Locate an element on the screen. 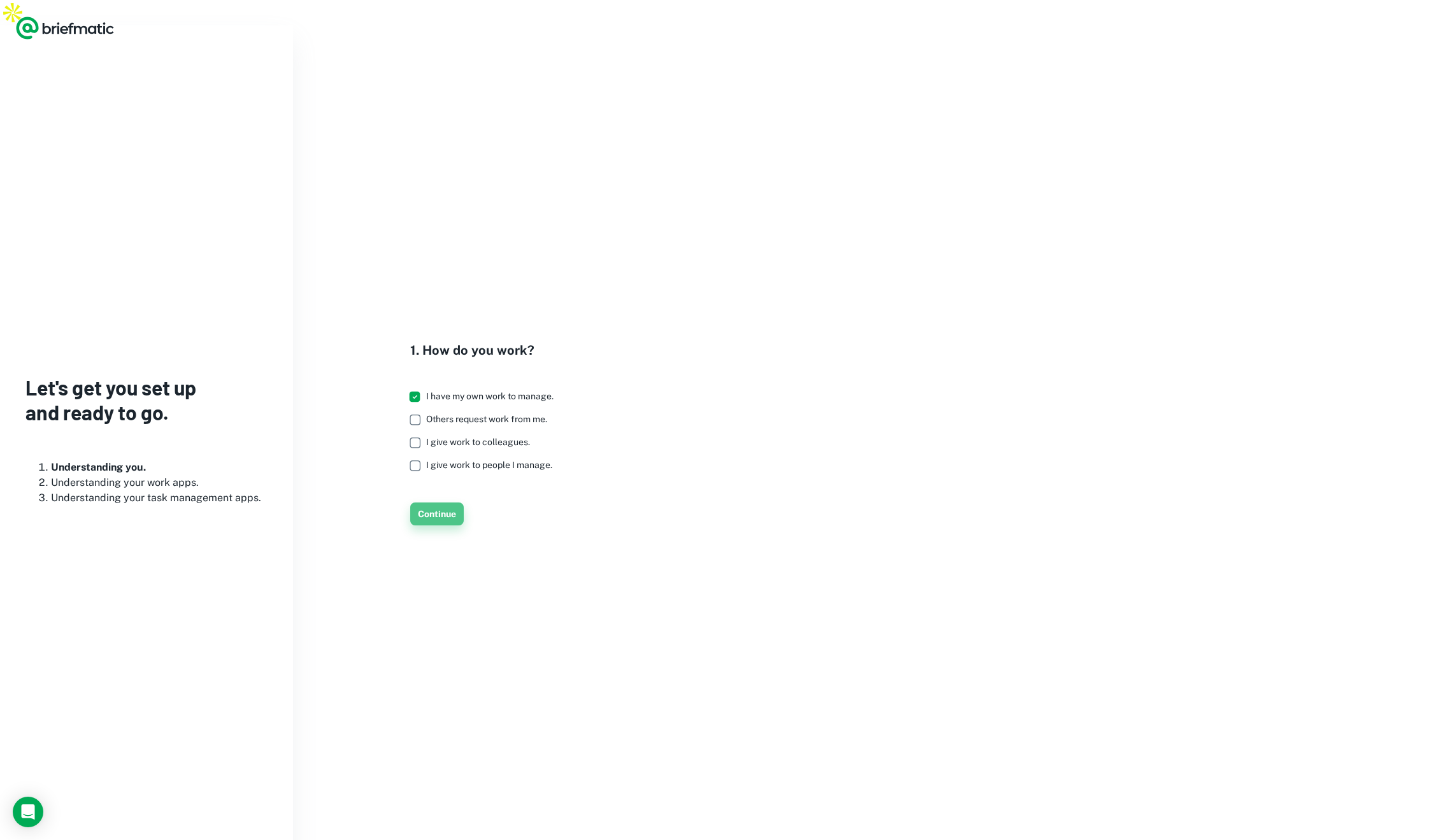 This screenshot has width=1453, height=840. h4: 1. How do you work? is located at coordinates (487, 350).